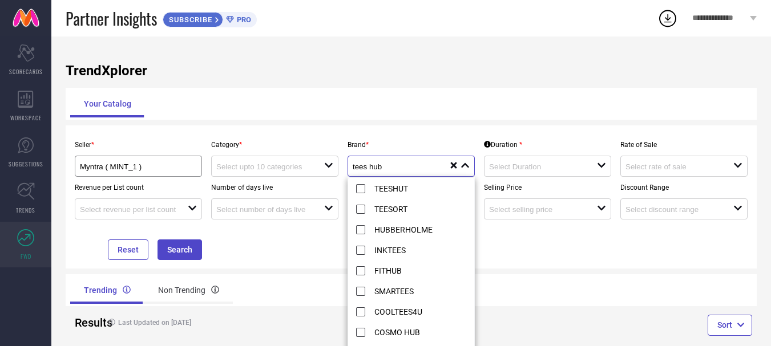 The width and height of the screenshot is (771, 346). What do you see at coordinates (128, 250) in the screenshot?
I see `button: Reset` at bounding box center [128, 250].